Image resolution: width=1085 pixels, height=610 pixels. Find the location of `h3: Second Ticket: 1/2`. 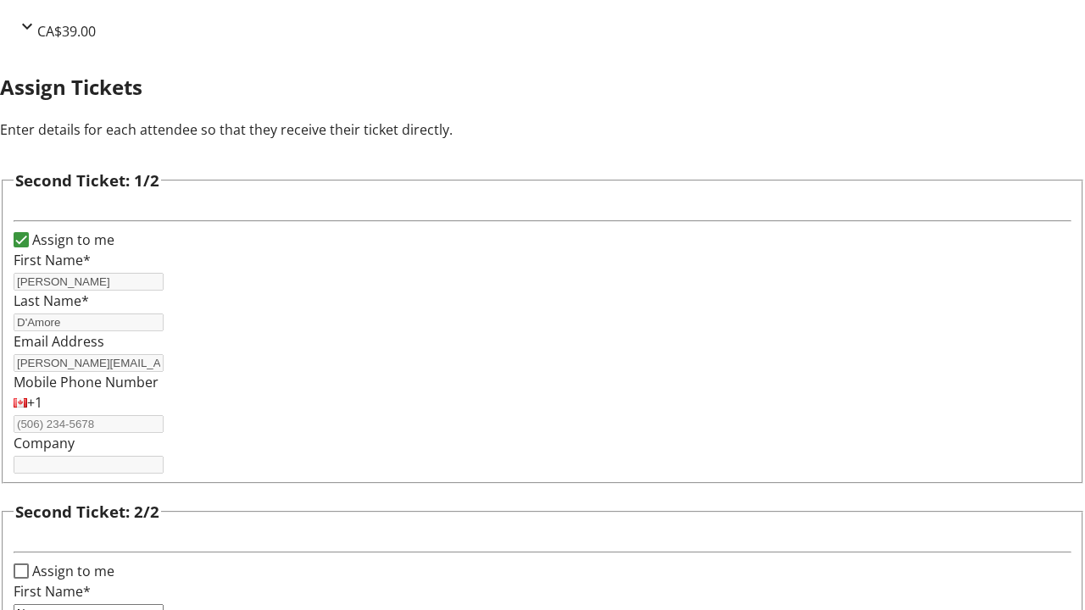

h3: Second Ticket: 1/2 is located at coordinates (87, 180).